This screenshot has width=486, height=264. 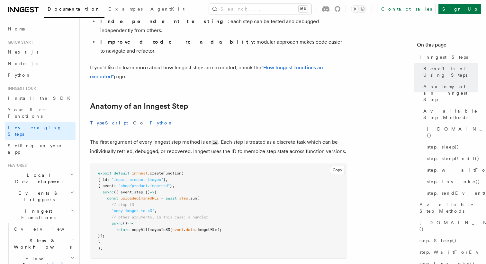 What do you see at coordinates (19, 42) in the screenshot?
I see `span: Quick start` at bounding box center [19, 42].